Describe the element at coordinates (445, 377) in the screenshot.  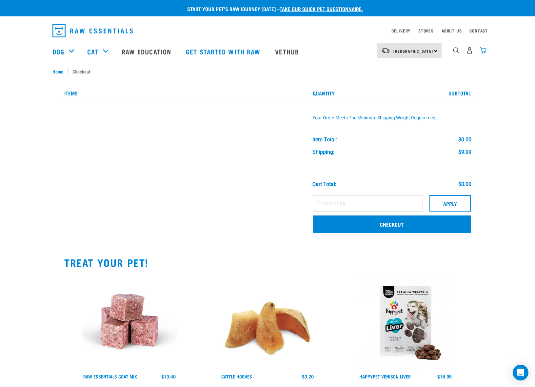
I see `div: $15.95` at that location.